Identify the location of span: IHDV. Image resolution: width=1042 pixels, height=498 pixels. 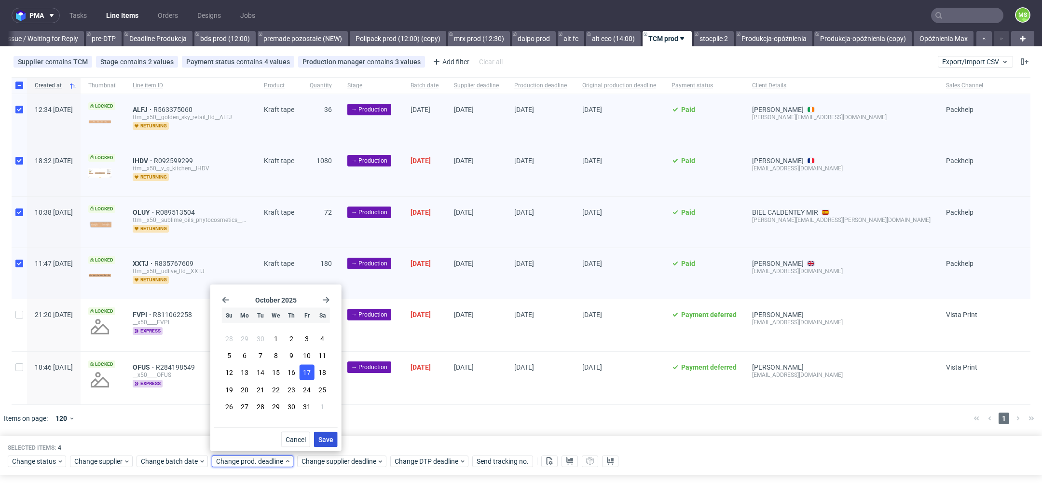
(143, 161).